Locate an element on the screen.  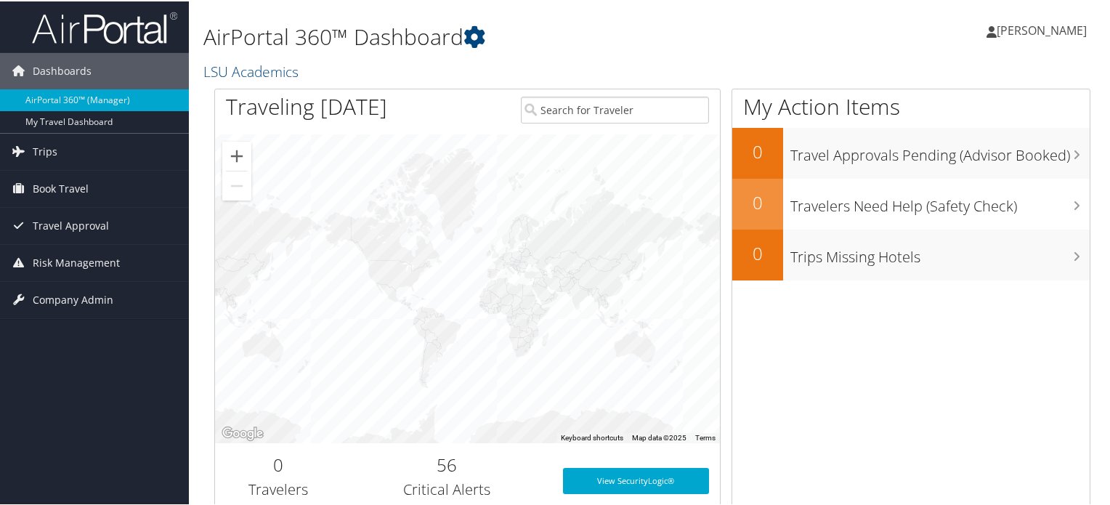
a: View SecurityLogic® is located at coordinates (636, 479).